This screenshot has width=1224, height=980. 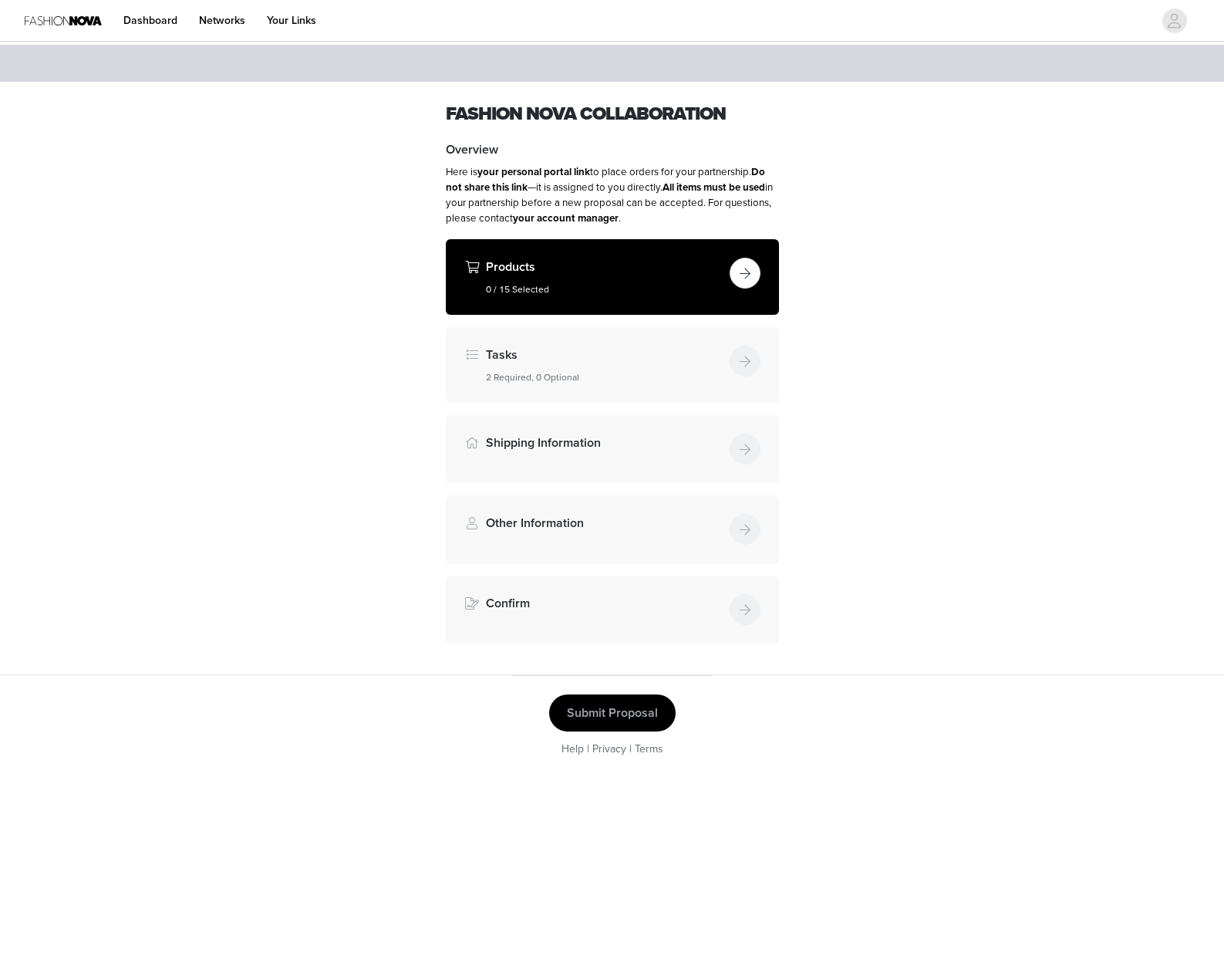 What do you see at coordinates (612, 449) in the screenshot?
I see `div: Shipping Information` at bounding box center [612, 449].